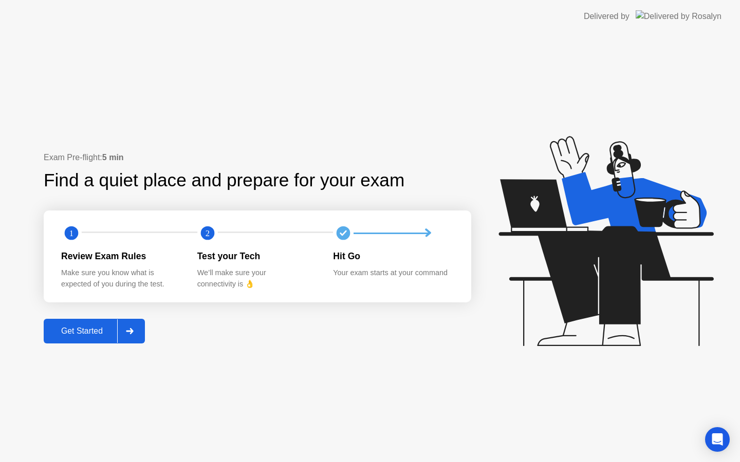  Describe the element at coordinates (121, 256) in the screenshot. I see `div: Review Exam Rules` at that location.